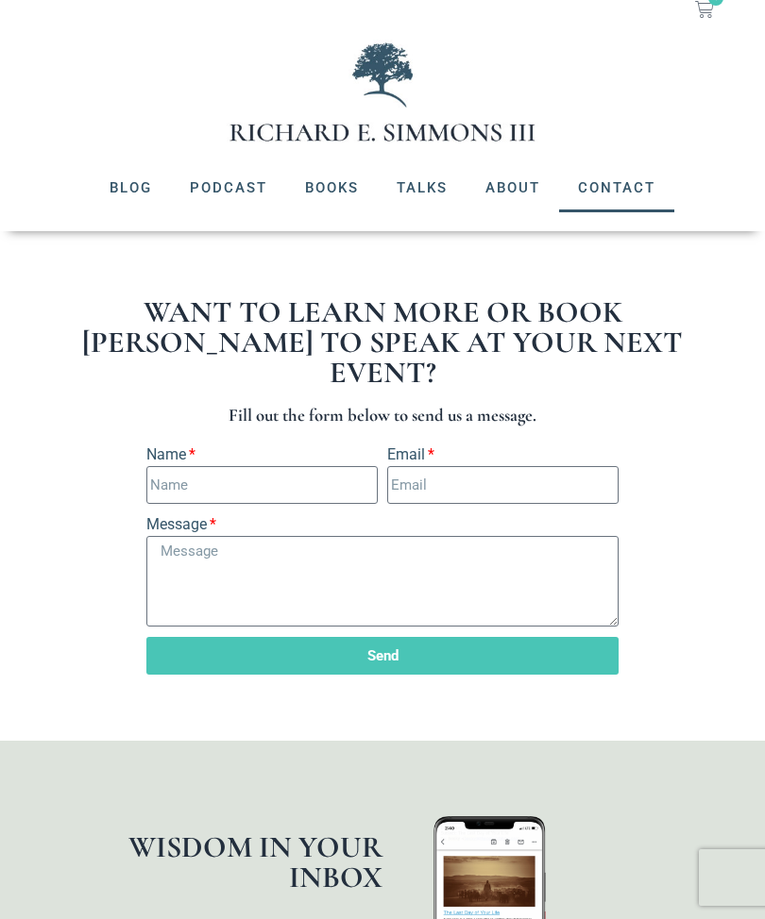  Describe the element at coordinates (331, 188) in the screenshot. I see `a: Books` at that location.